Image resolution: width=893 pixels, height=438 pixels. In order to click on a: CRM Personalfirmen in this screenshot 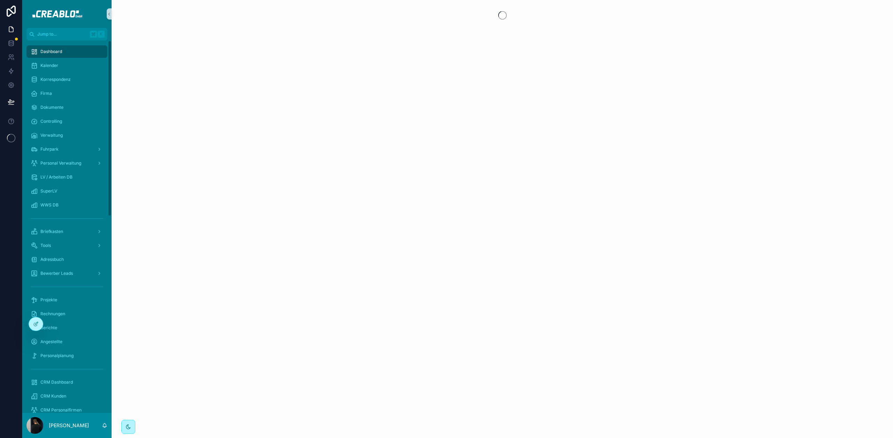, I will do `click(67, 410)`.